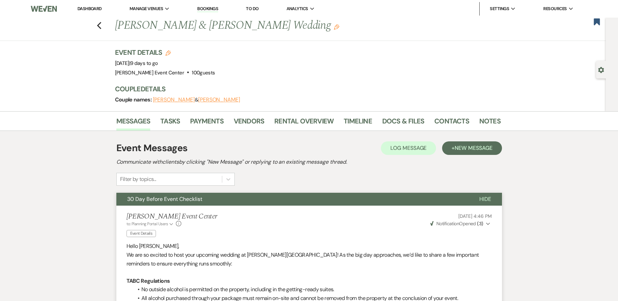 The image size is (618, 301). I want to click on span: Couple names:, so click(134, 99).